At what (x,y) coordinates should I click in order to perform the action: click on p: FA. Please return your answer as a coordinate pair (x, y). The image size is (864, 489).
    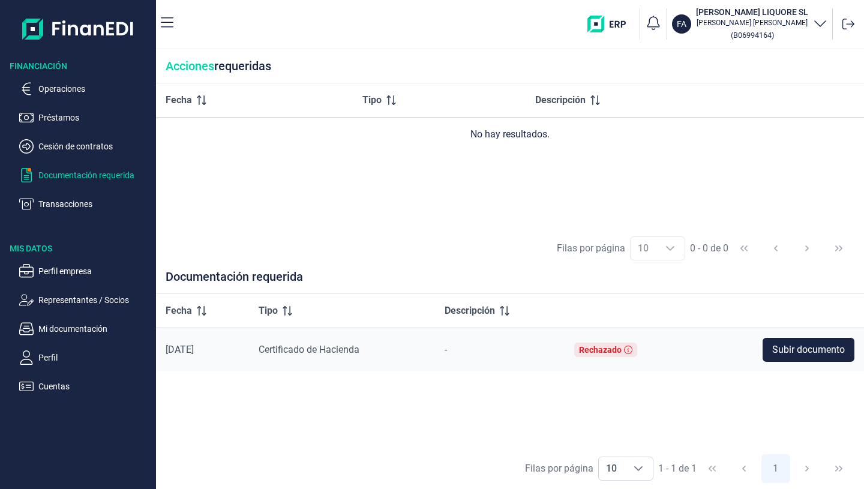
    Looking at the image, I should click on (682, 24).